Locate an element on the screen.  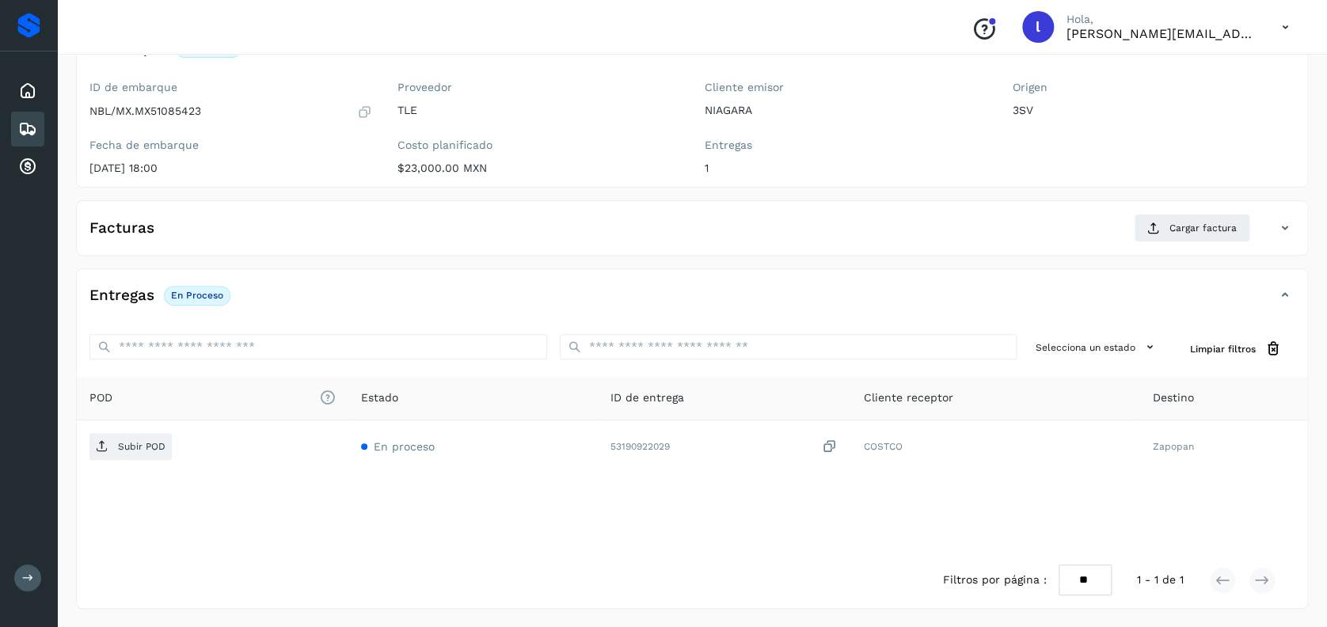
span: Cargar factura is located at coordinates (1202, 228).